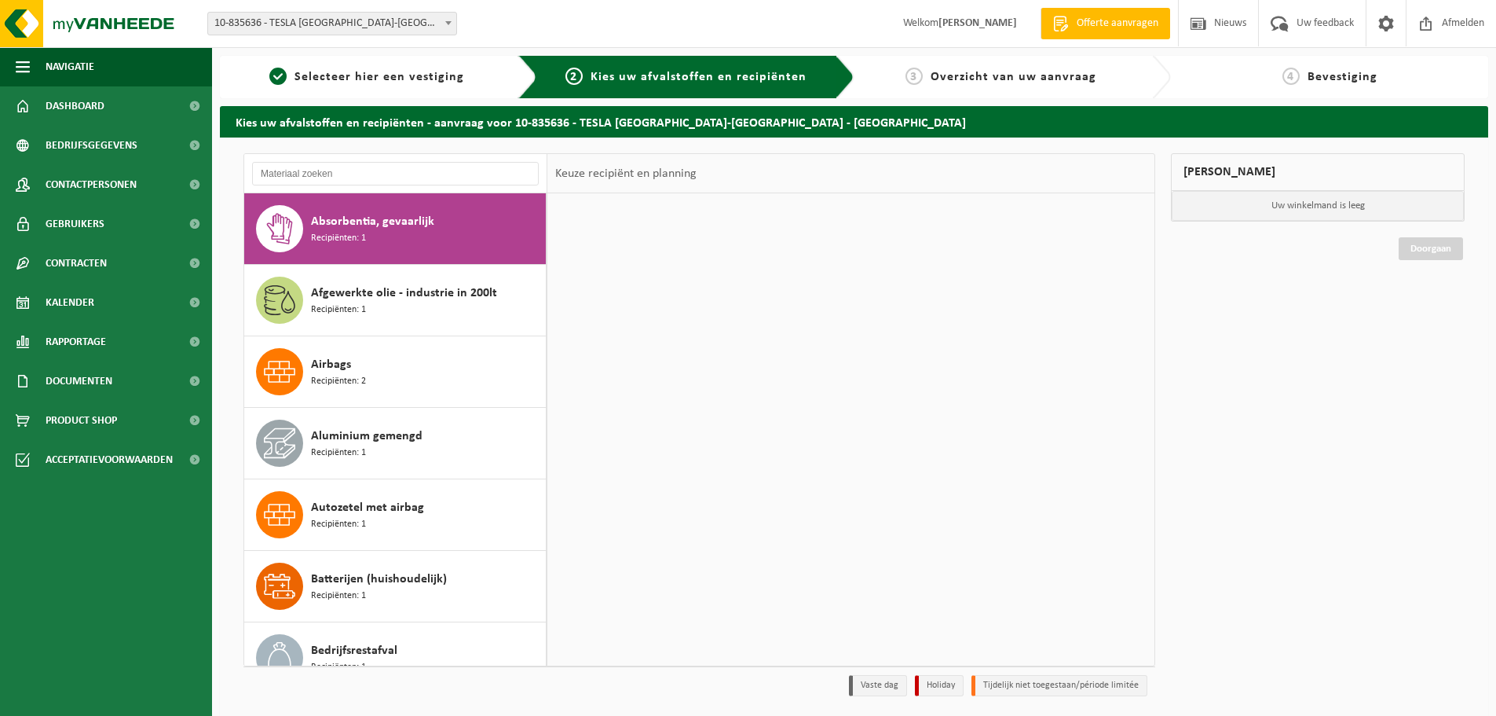 This screenshot has height=716, width=1496. What do you see at coordinates (1342, 77) in the screenshot?
I see `span: Bevestiging` at bounding box center [1342, 77].